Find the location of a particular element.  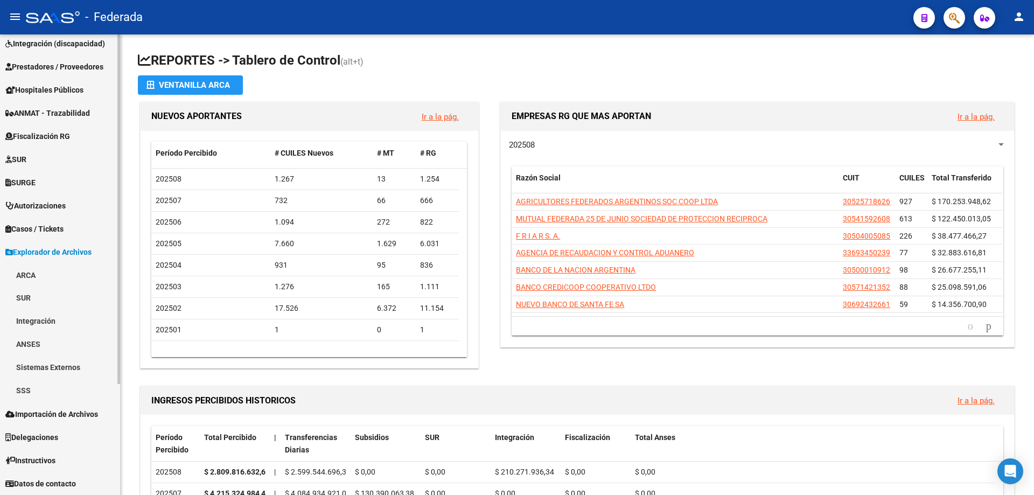

span: 77 is located at coordinates (904, 253).